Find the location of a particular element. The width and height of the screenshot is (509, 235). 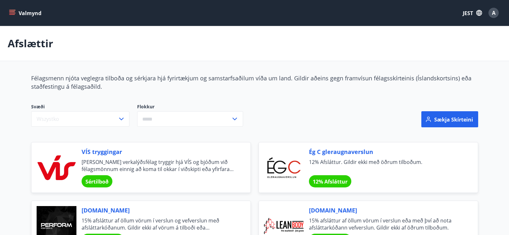

button: menu is located at coordinates (26, 13).